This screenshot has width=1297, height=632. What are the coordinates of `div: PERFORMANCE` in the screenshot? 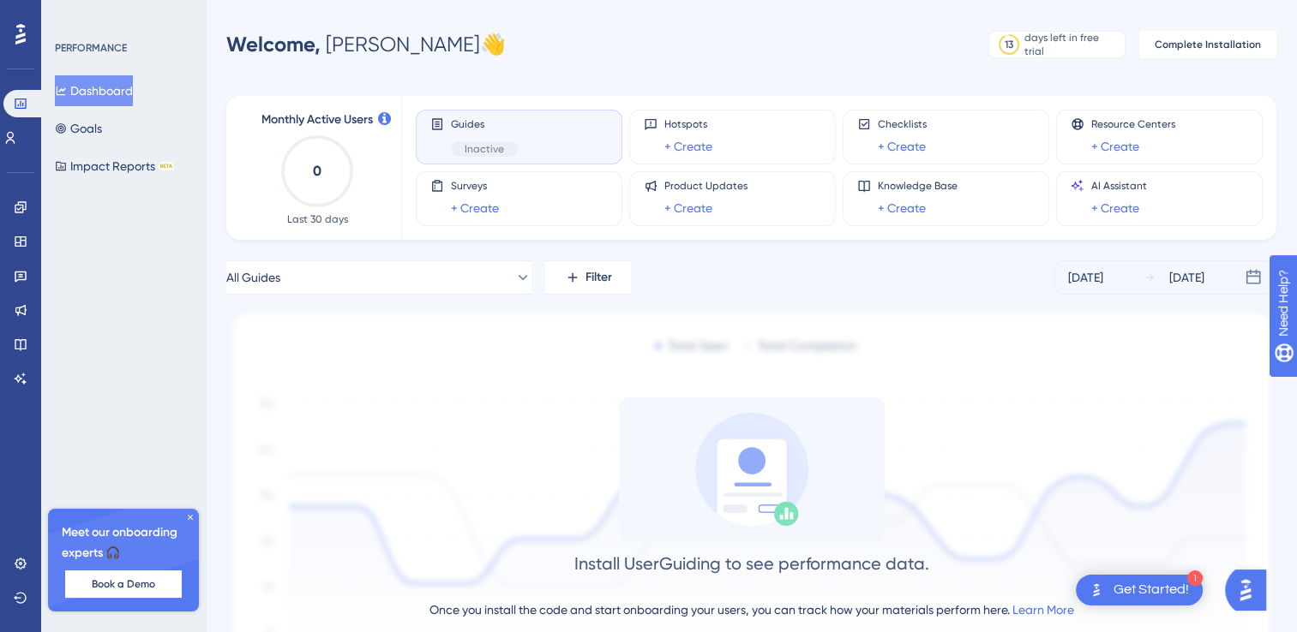 It's located at (91, 48).